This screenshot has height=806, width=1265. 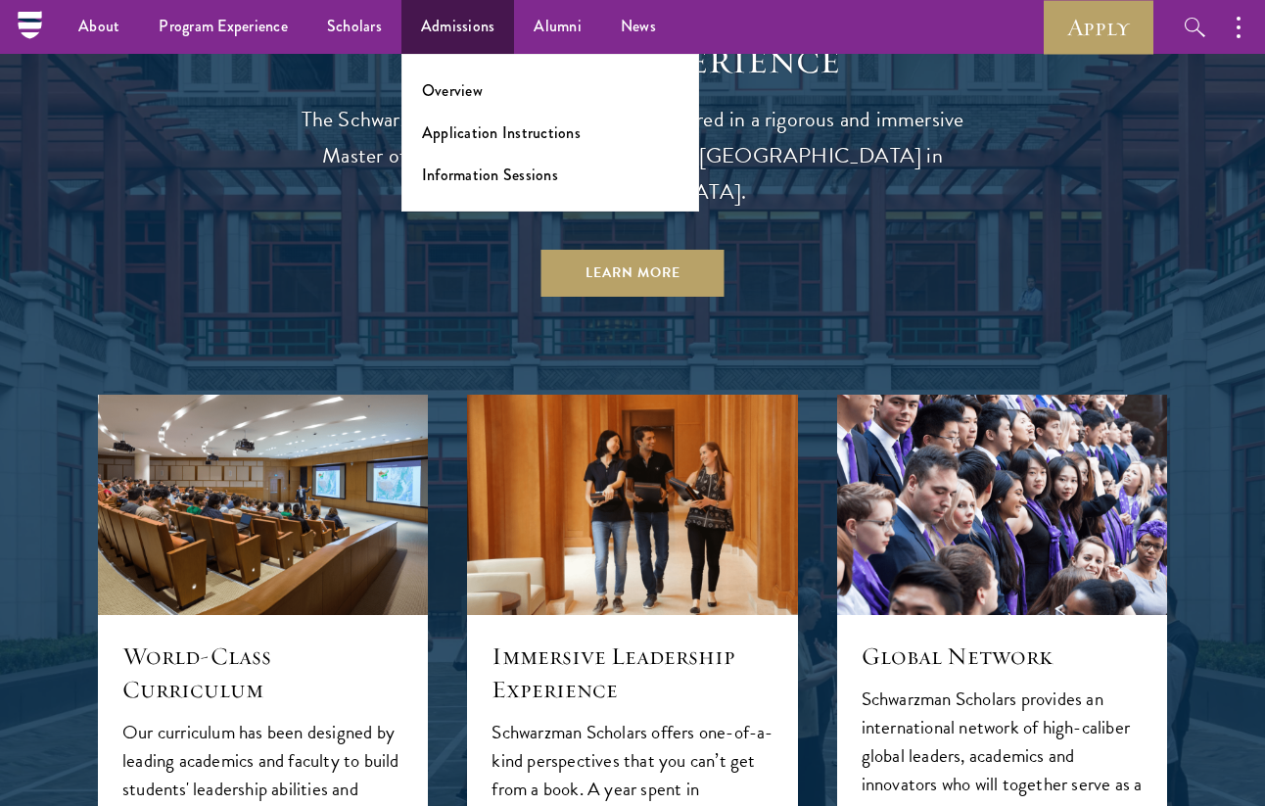 I want to click on a: Application Instructions, so click(x=501, y=132).